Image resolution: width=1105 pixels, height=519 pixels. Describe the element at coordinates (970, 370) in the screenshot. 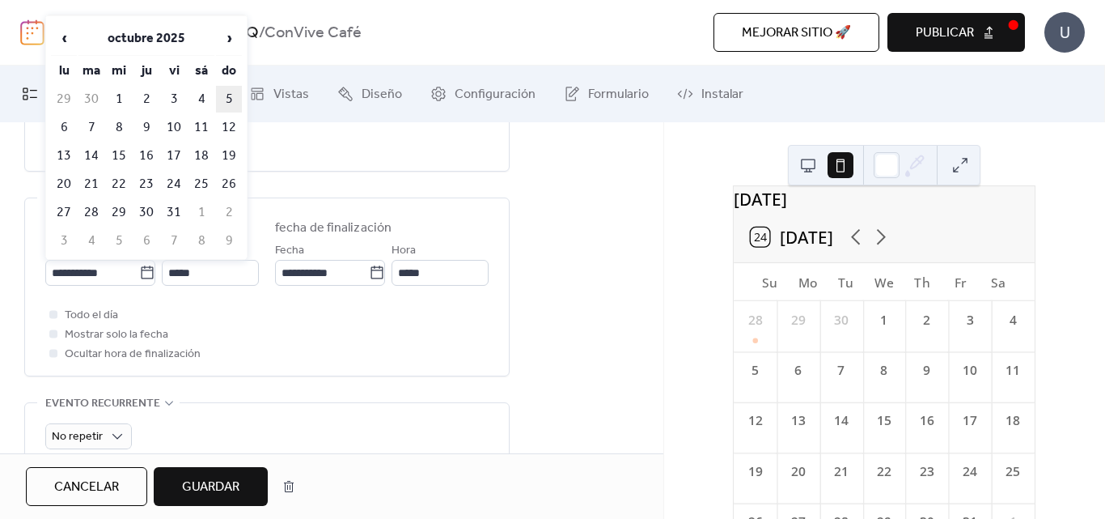

I see `div: 10` at that location.